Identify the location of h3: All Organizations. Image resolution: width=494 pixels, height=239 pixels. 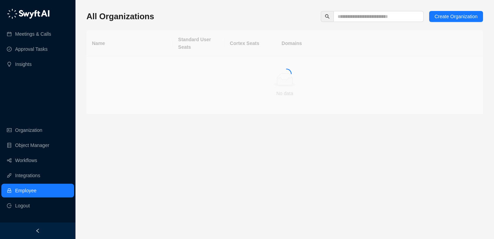
(120, 16).